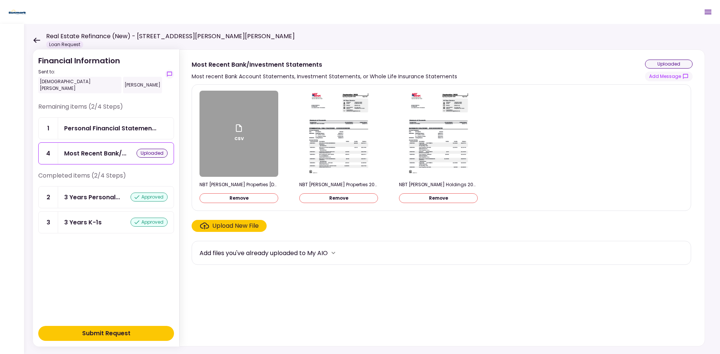 The image size is (720, 354). I want to click on div: Submit Request, so click(106, 334).